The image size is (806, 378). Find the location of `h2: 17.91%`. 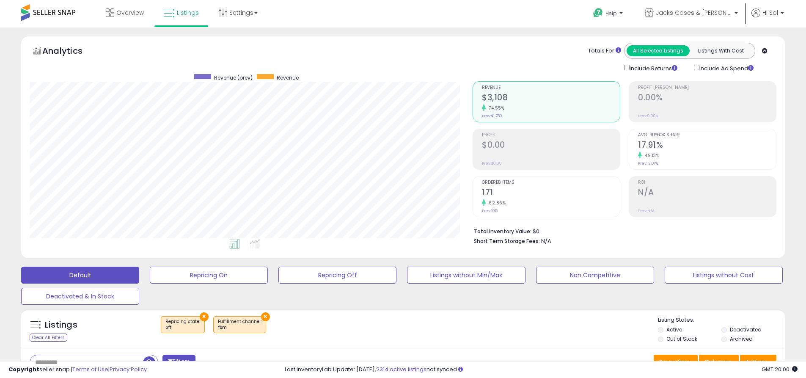

h2: 17.91% is located at coordinates (707, 145).